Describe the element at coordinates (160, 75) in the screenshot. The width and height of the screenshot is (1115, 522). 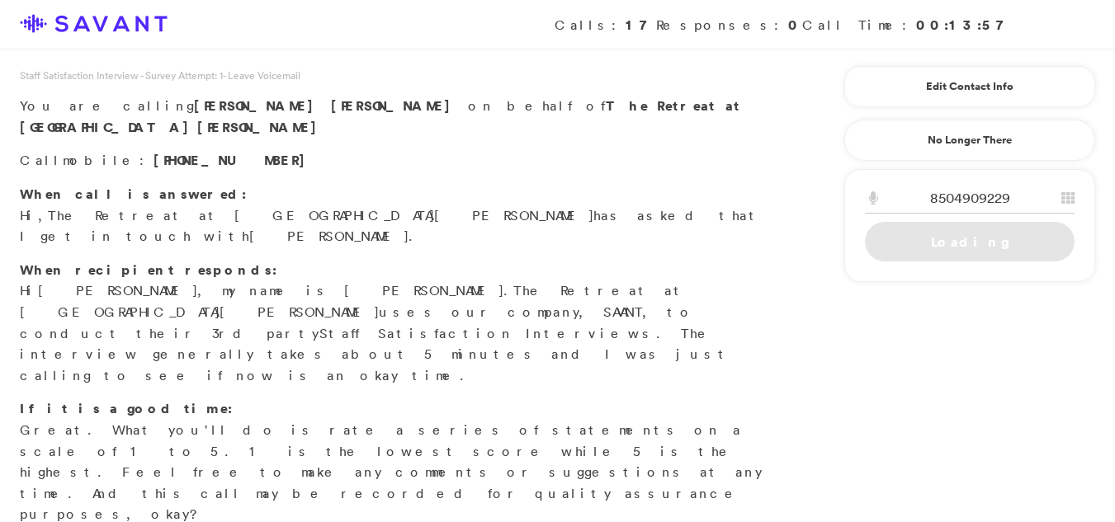
I see `span: Staff Satisfaction Interview - Survey Attempt: 1 - Leave Voicemail` at that location.